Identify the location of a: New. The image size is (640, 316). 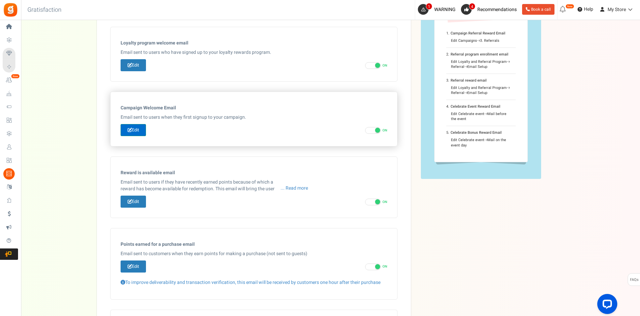
(10, 80).